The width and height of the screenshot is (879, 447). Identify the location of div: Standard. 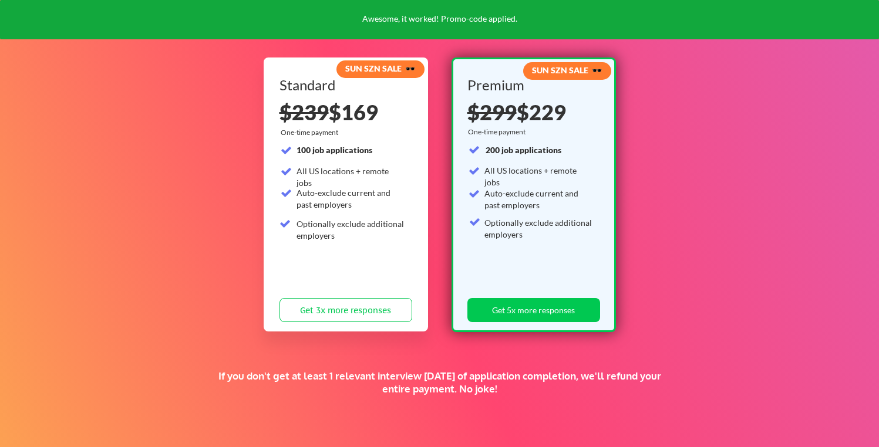
(343, 85).